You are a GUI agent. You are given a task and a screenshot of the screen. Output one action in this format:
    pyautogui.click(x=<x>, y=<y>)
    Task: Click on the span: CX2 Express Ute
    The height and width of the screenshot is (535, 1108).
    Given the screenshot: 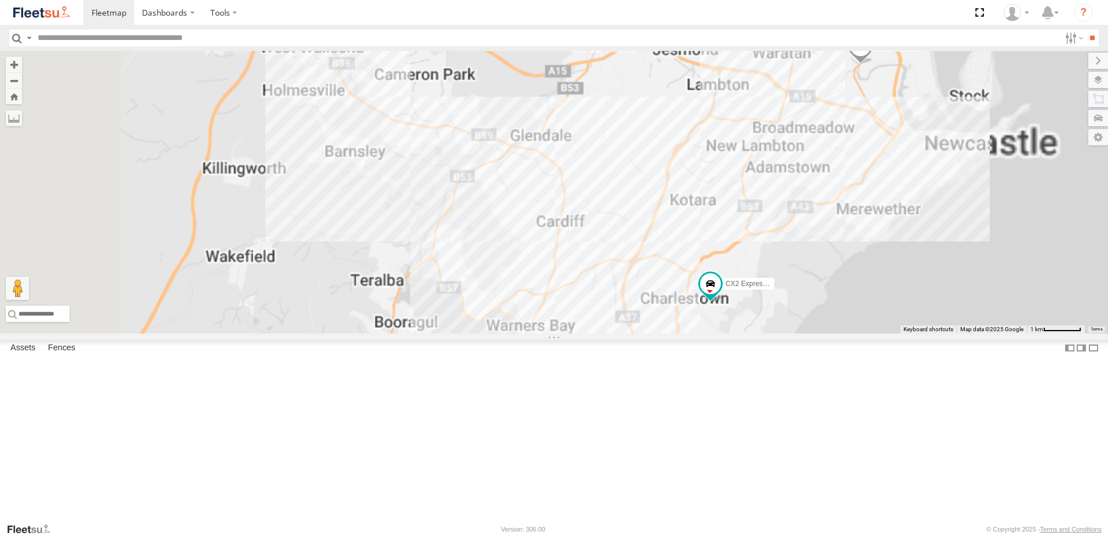 What is the action you would take?
    pyautogui.click(x=752, y=284)
    